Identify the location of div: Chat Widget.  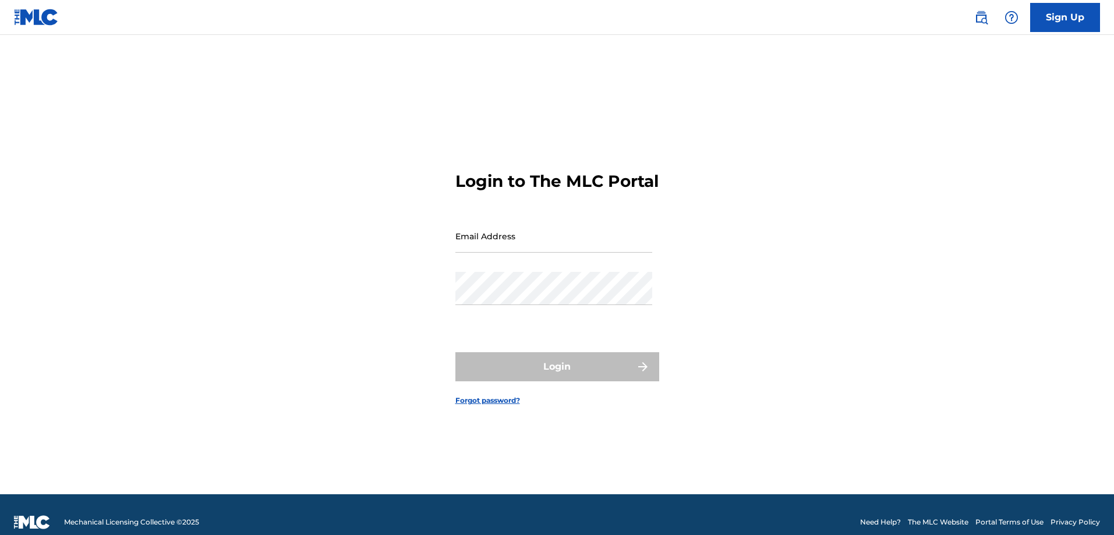
(1085, 507).